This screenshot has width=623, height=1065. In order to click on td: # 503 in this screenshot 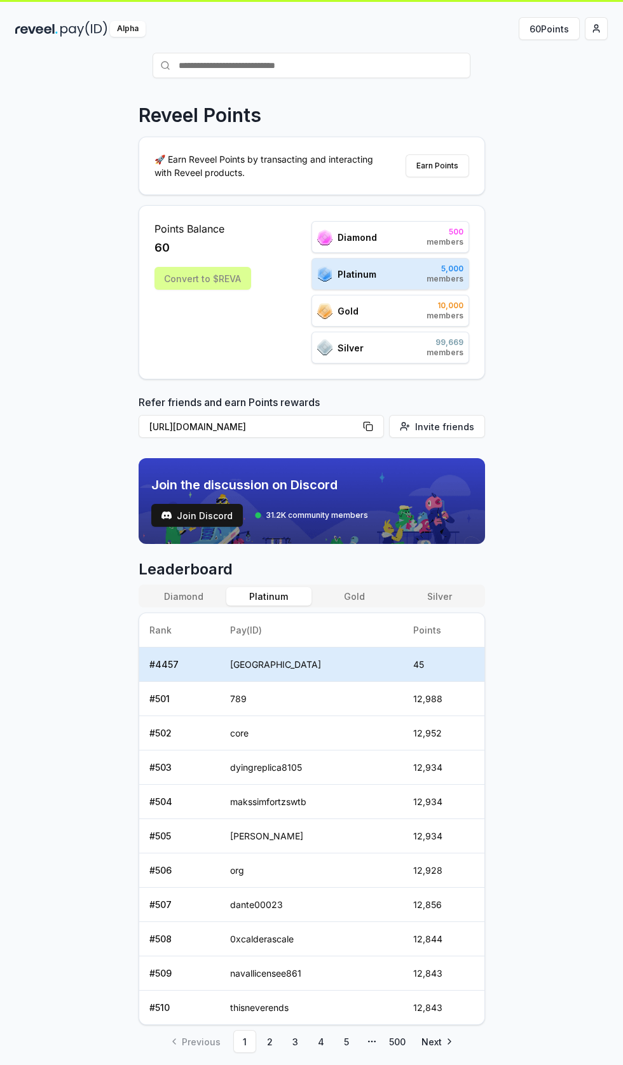, I will do `click(180, 767)`.